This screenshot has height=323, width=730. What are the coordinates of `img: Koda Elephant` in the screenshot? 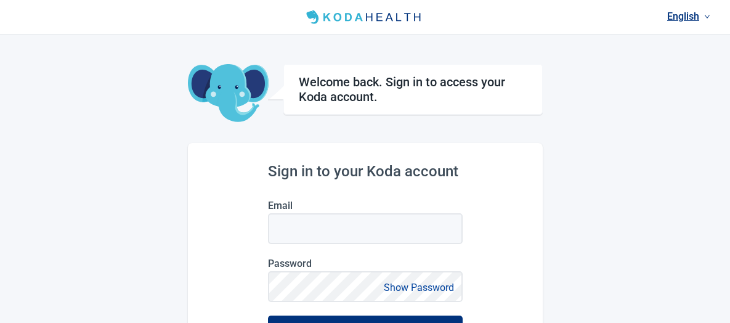 It's located at (228, 94).